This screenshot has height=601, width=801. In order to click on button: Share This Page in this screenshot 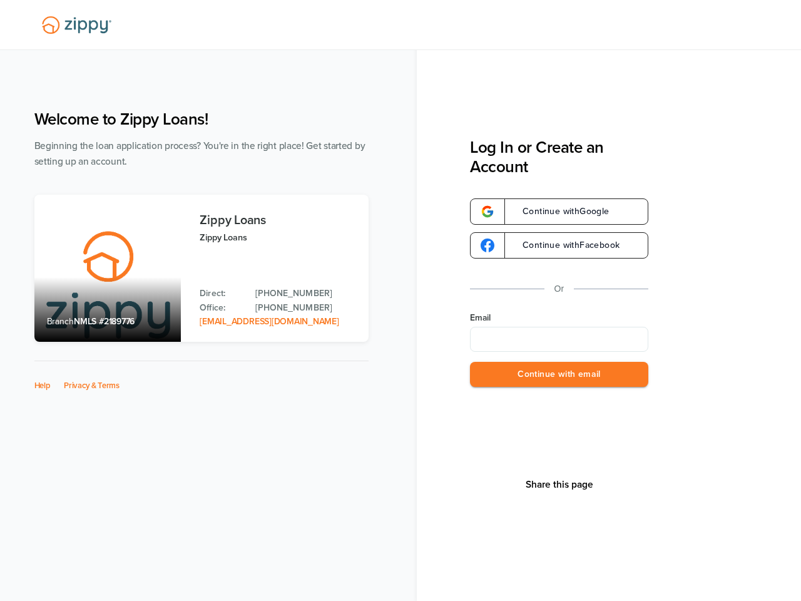, I will do `click(560, 485)`.